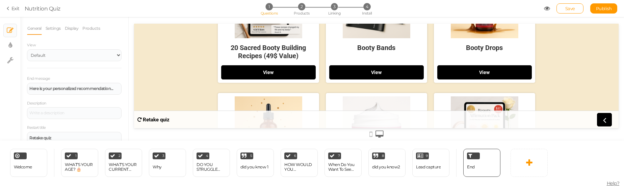 This screenshot has height=188, width=624. What do you see at coordinates (431, 162) in the screenshot?
I see `div: 9 Lead capture` at bounding box center [431, 162].